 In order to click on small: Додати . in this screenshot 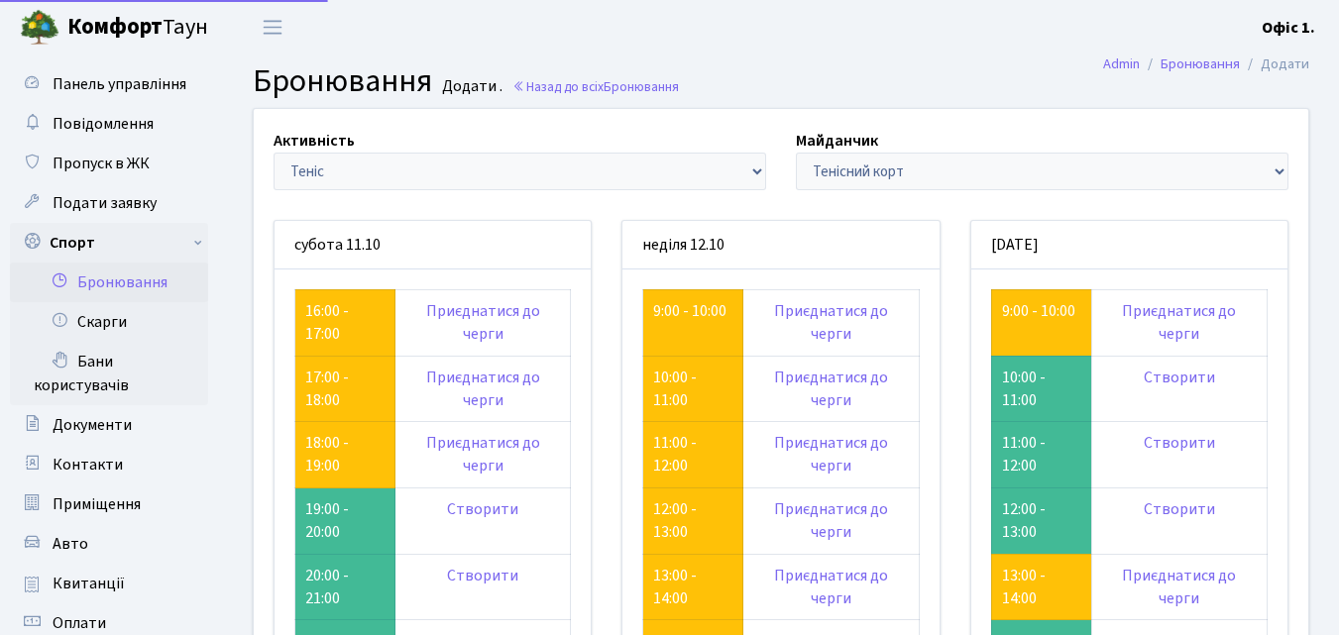, I will do `click(470, 86)`.